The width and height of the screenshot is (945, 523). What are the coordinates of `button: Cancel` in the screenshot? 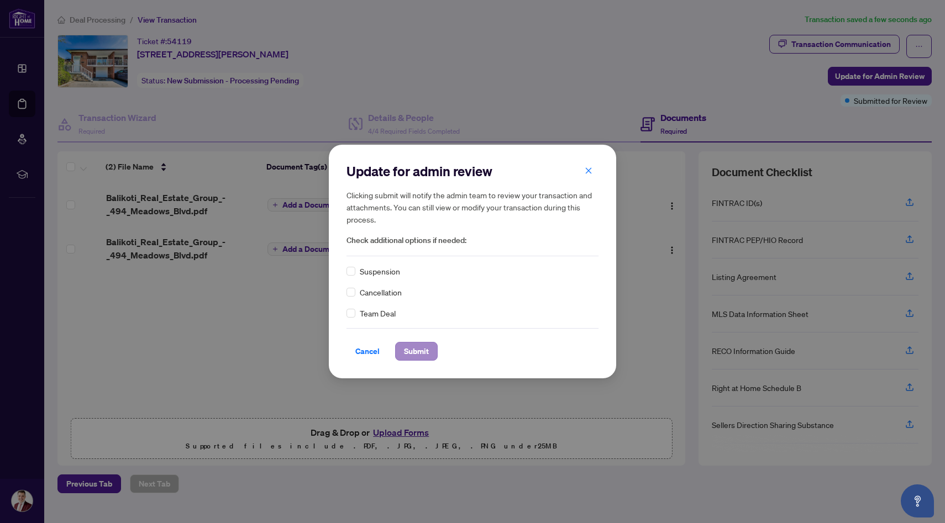 It's located at (367, 351).